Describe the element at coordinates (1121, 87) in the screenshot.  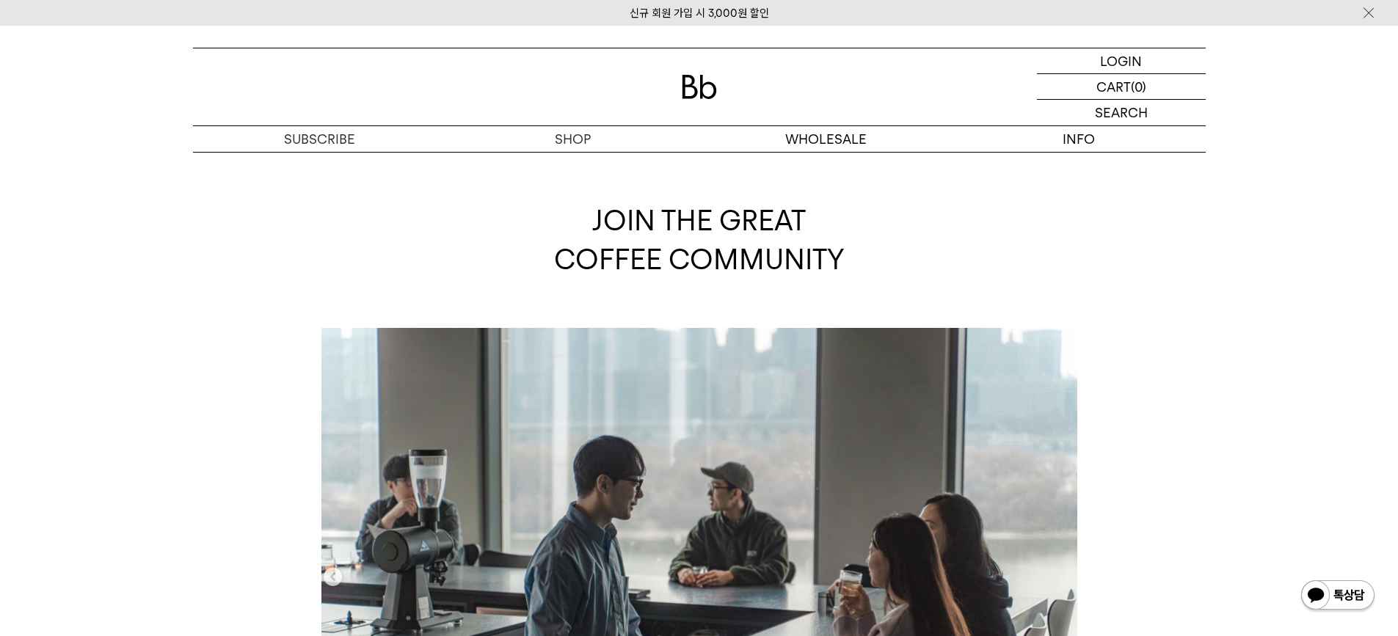
I see `a: CART (0)` at that location.